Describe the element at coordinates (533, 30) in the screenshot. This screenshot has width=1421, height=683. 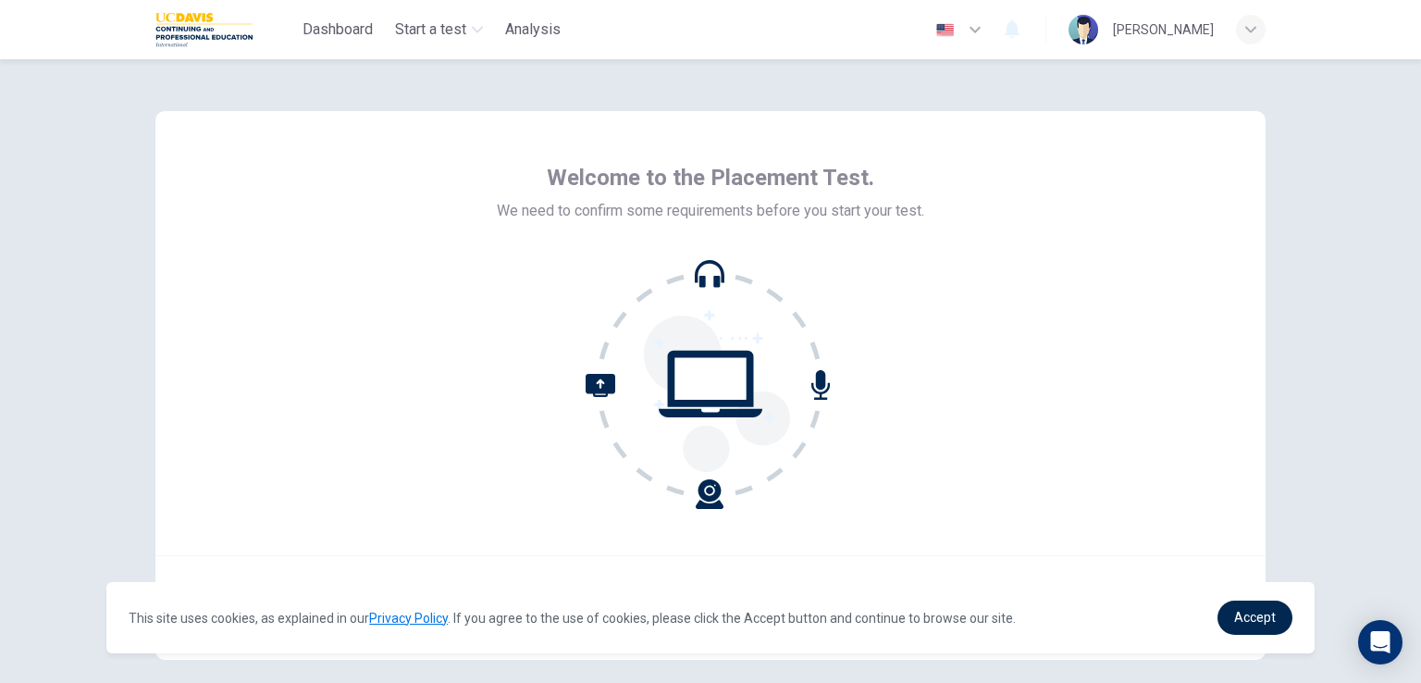
I see `span: Analysis` at that location.